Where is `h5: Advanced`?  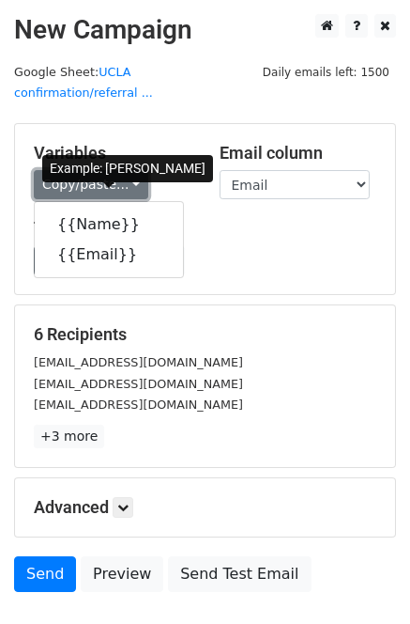 h5: Advanced is located at coordinates (205, 507).